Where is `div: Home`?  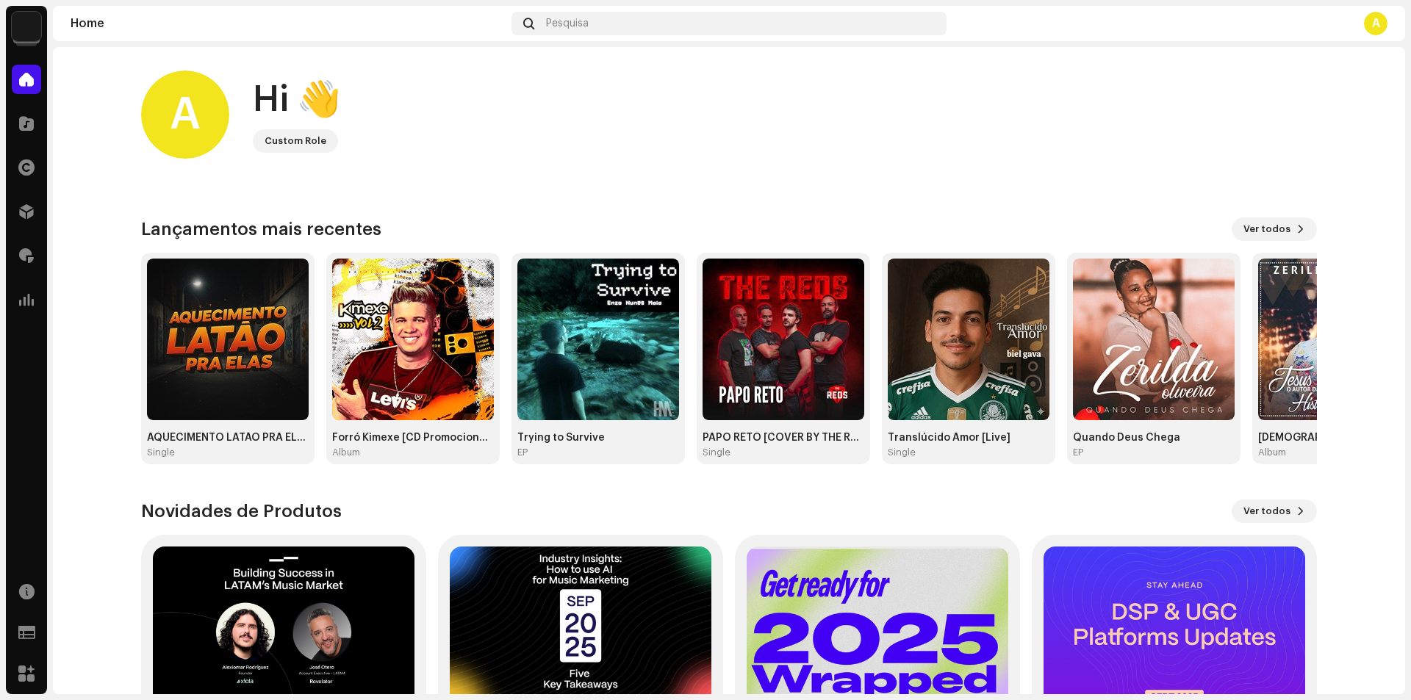 div: Home is located at coordinates (288, 24).